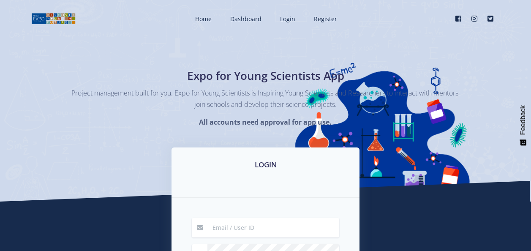 This screenshot has height=251, width=531. Describe the element at coordinates (203, 19) in the screenshot. I see `span: Home` at that location.